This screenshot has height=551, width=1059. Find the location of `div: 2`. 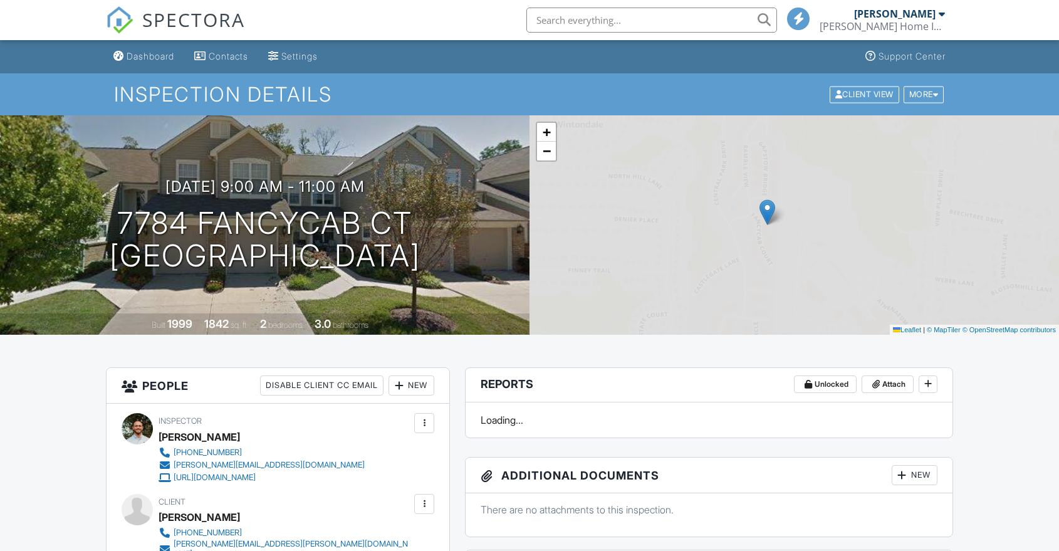

div: 2 is located at coordinates (263, 323).